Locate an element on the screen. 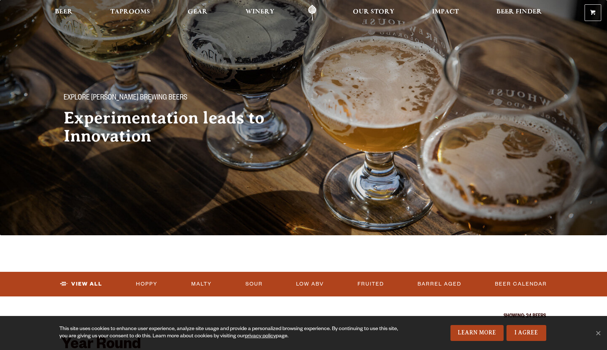  a: Barrel Aged is located at coordinates (439, 284).